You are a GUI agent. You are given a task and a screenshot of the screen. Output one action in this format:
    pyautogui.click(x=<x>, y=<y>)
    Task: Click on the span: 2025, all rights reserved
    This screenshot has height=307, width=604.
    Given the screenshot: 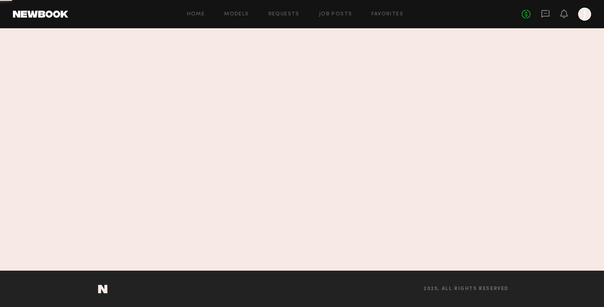 What is the action you would take?
    pyautogui.click(x=466, y=289)
    